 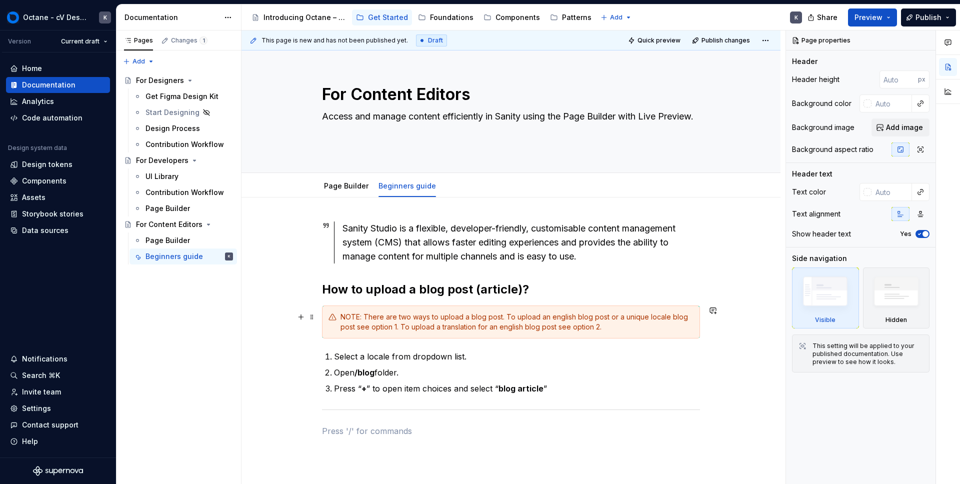 I want to click on a: Assets, so click(x=58, y=198).